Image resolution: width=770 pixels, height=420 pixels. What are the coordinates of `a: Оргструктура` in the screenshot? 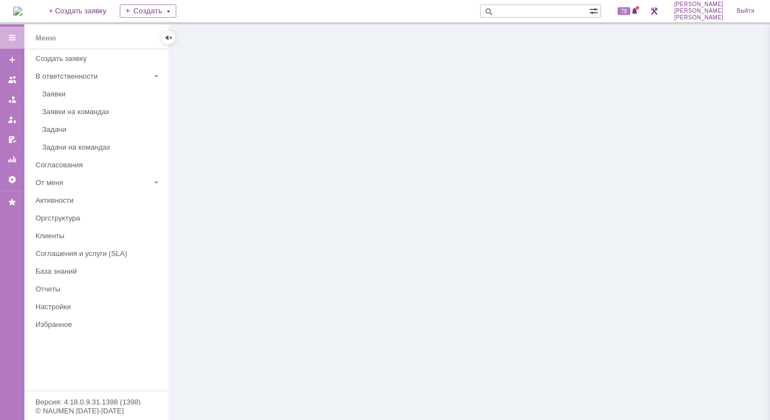 It's located at (99, 218).